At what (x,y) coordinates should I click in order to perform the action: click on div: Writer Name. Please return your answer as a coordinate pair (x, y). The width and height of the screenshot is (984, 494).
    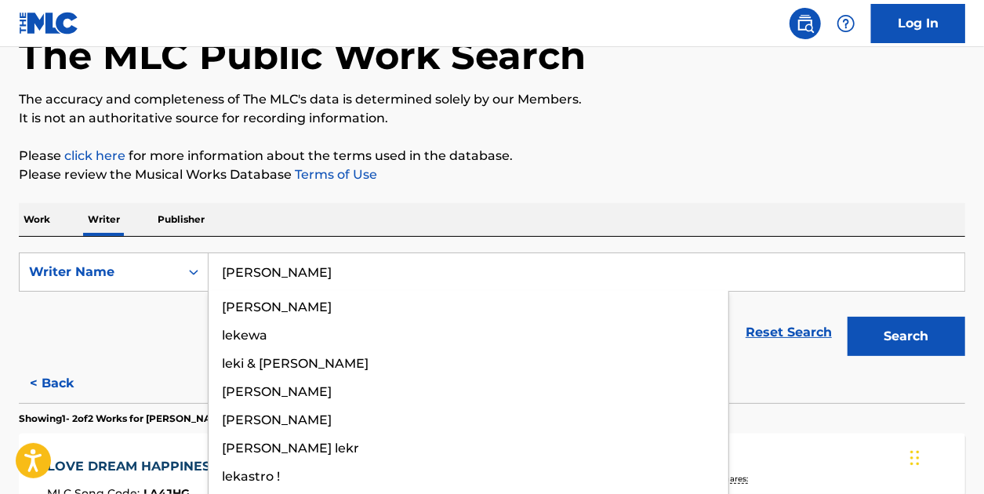
    Looking at the image, I should click on (100, 272).